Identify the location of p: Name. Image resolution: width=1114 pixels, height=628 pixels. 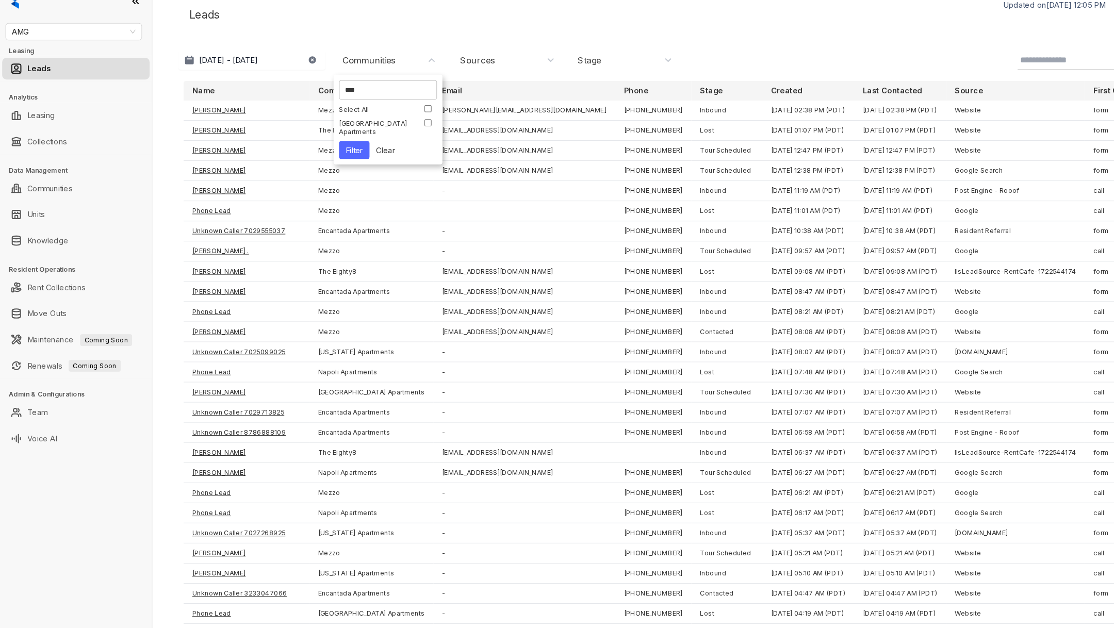
(193, 100).